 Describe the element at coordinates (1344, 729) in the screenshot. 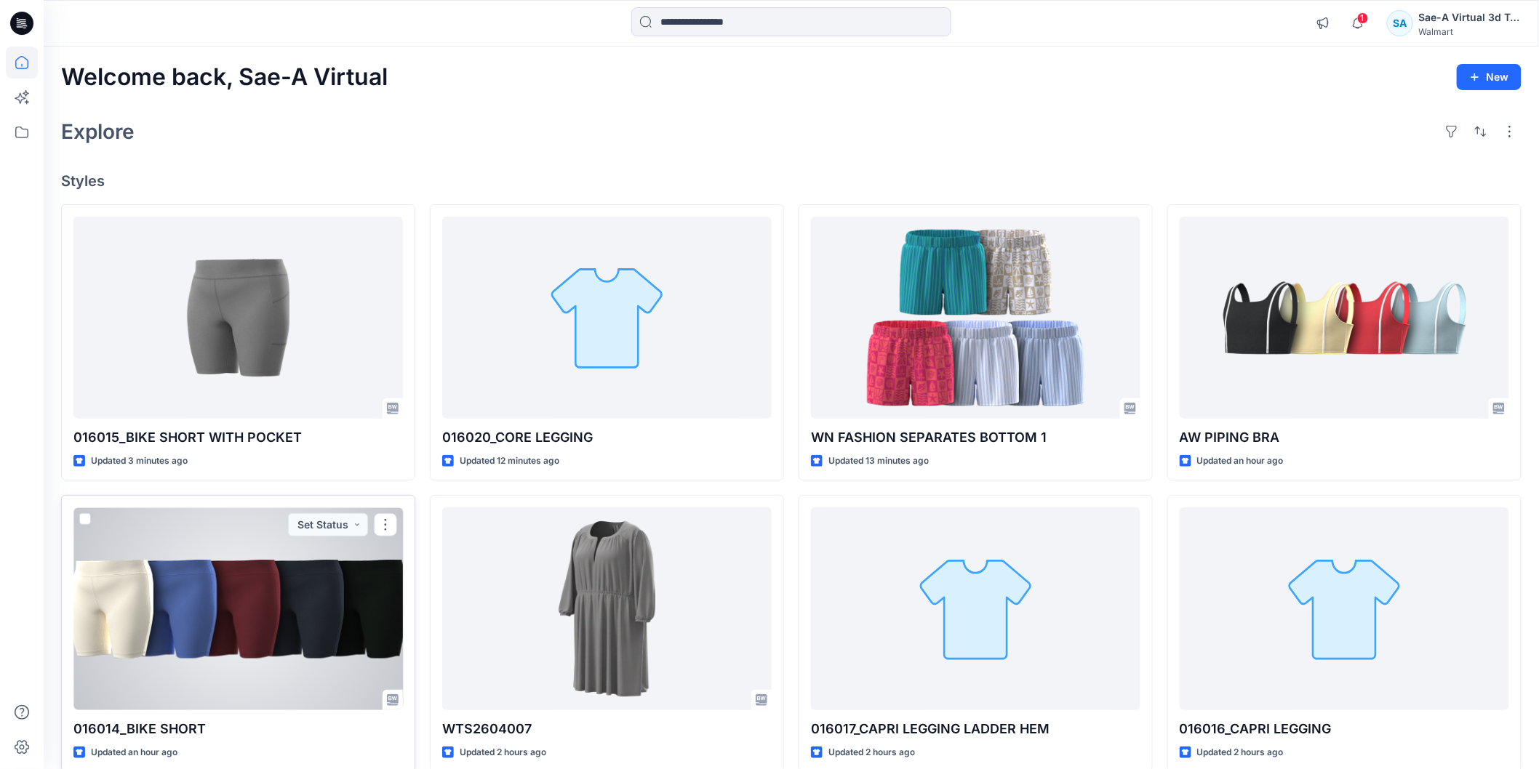

I see `p: 016016_CAPRI LEGGING` at that location.